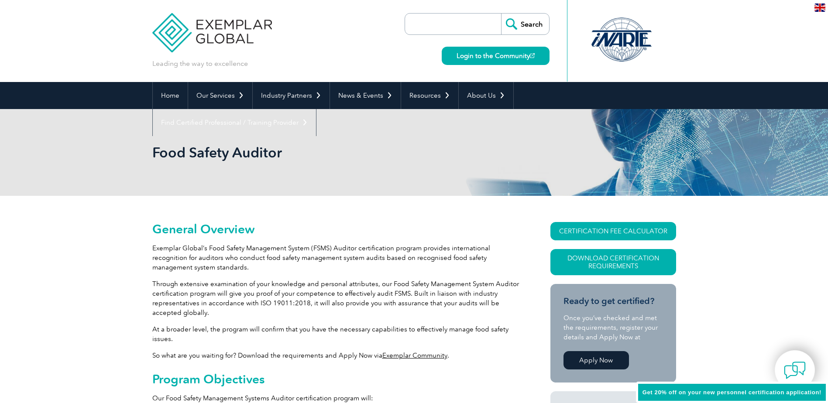 The width and height of the screenshot is (828, 403). I want to click on h3: Ready to get certified?, so click(613, 301).